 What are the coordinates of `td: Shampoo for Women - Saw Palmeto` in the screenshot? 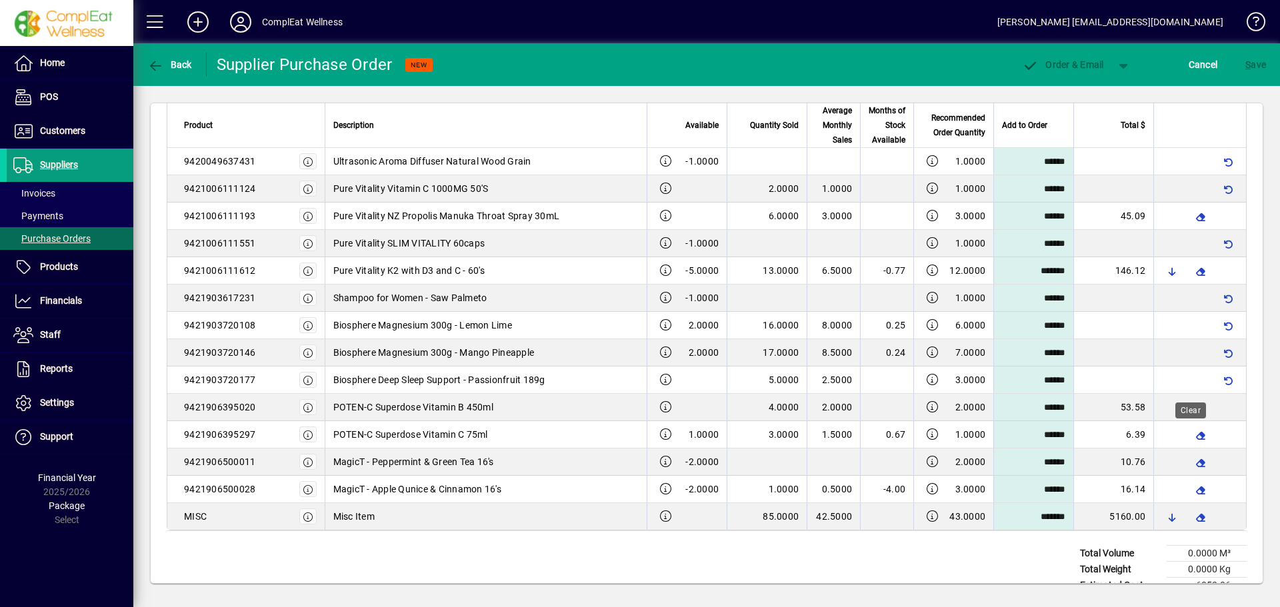 It's located at (486, 298).